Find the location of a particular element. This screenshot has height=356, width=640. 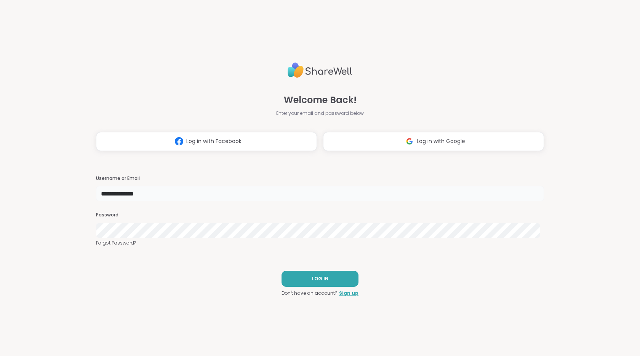

button: LOG IN is located at coordinates (320, 279).